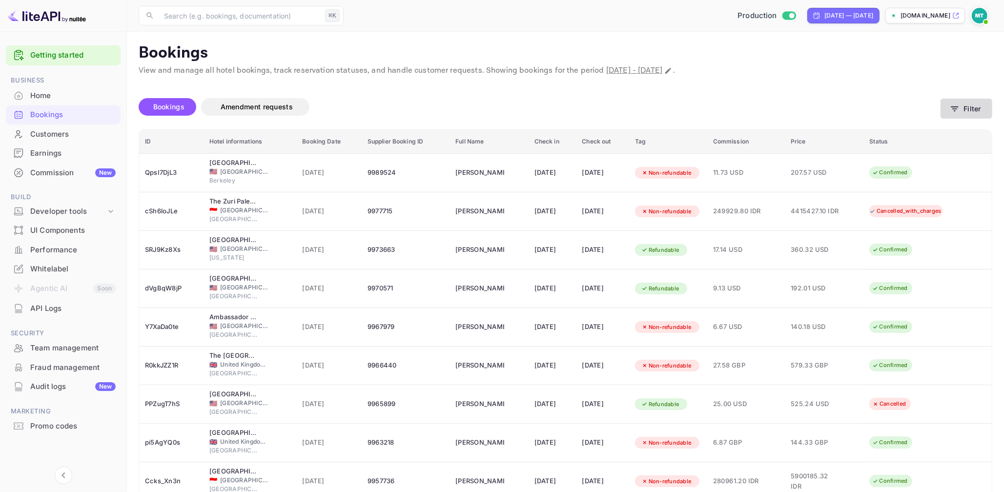 The image size is (1004, 492). Describe the element at coordinates (234, 356) in the screenshot. I see `div: The Westin London City` at that location.